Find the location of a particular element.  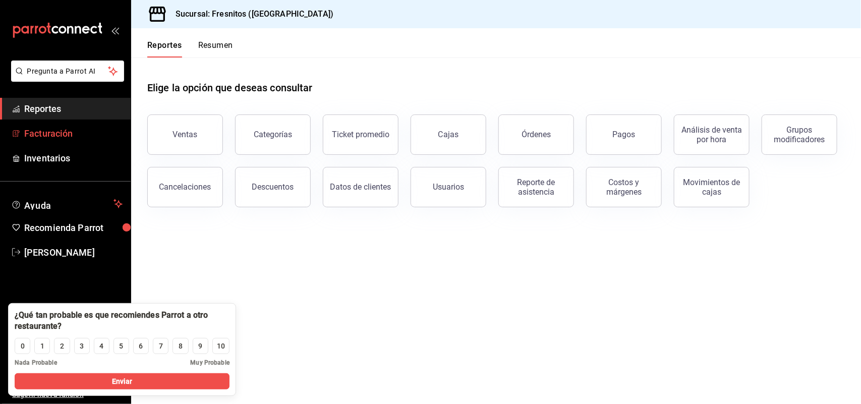

span: Ayuda is located at coordinates (67, 204).